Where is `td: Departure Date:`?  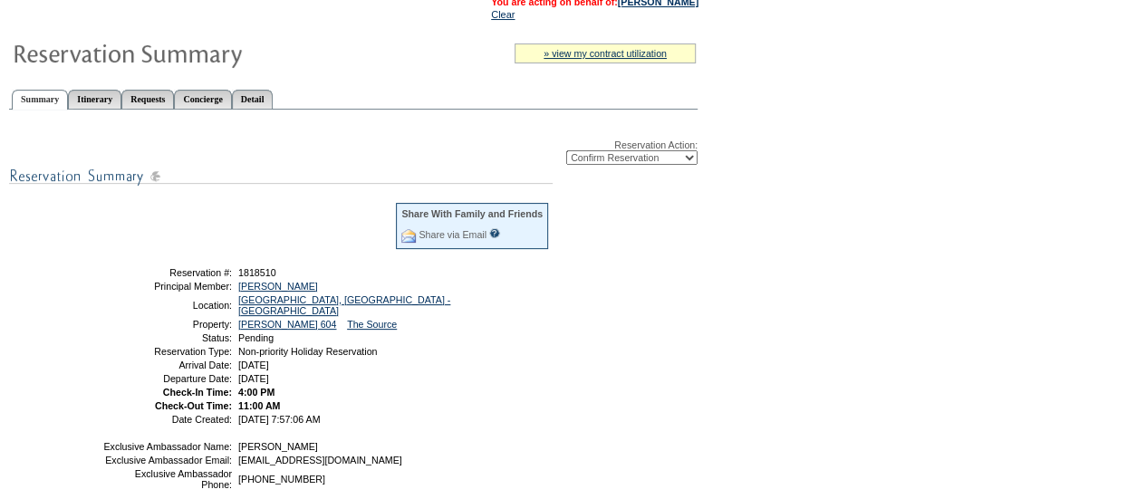 td: Departure Date: is located at coordinates (167, 379).